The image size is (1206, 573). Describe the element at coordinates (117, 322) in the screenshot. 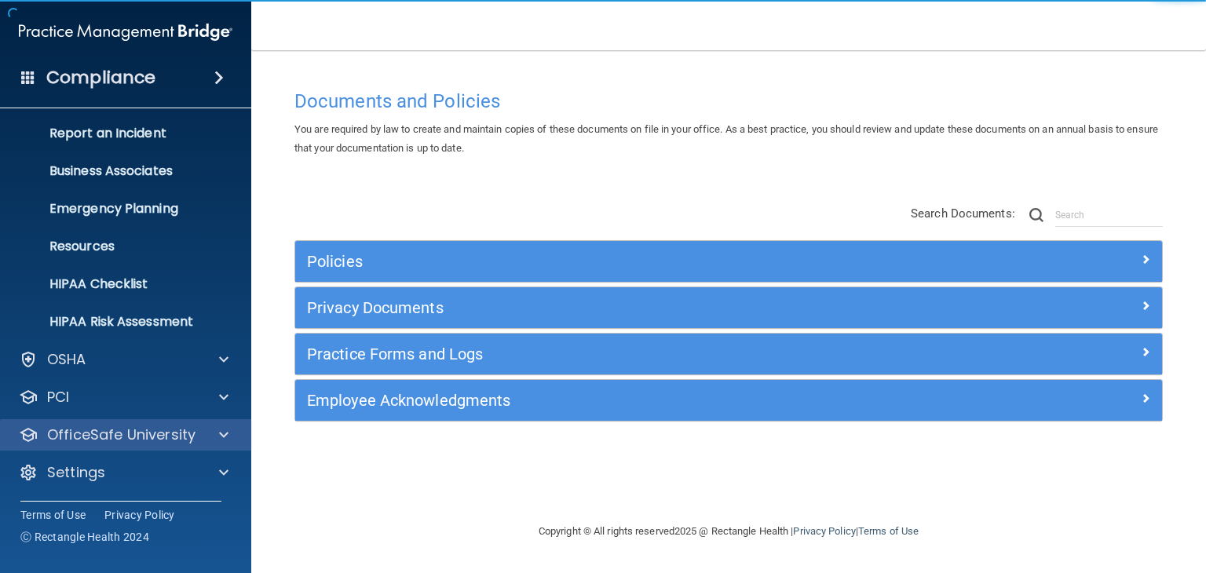

I see `p: HIPAA Risk Assessment` at that location.